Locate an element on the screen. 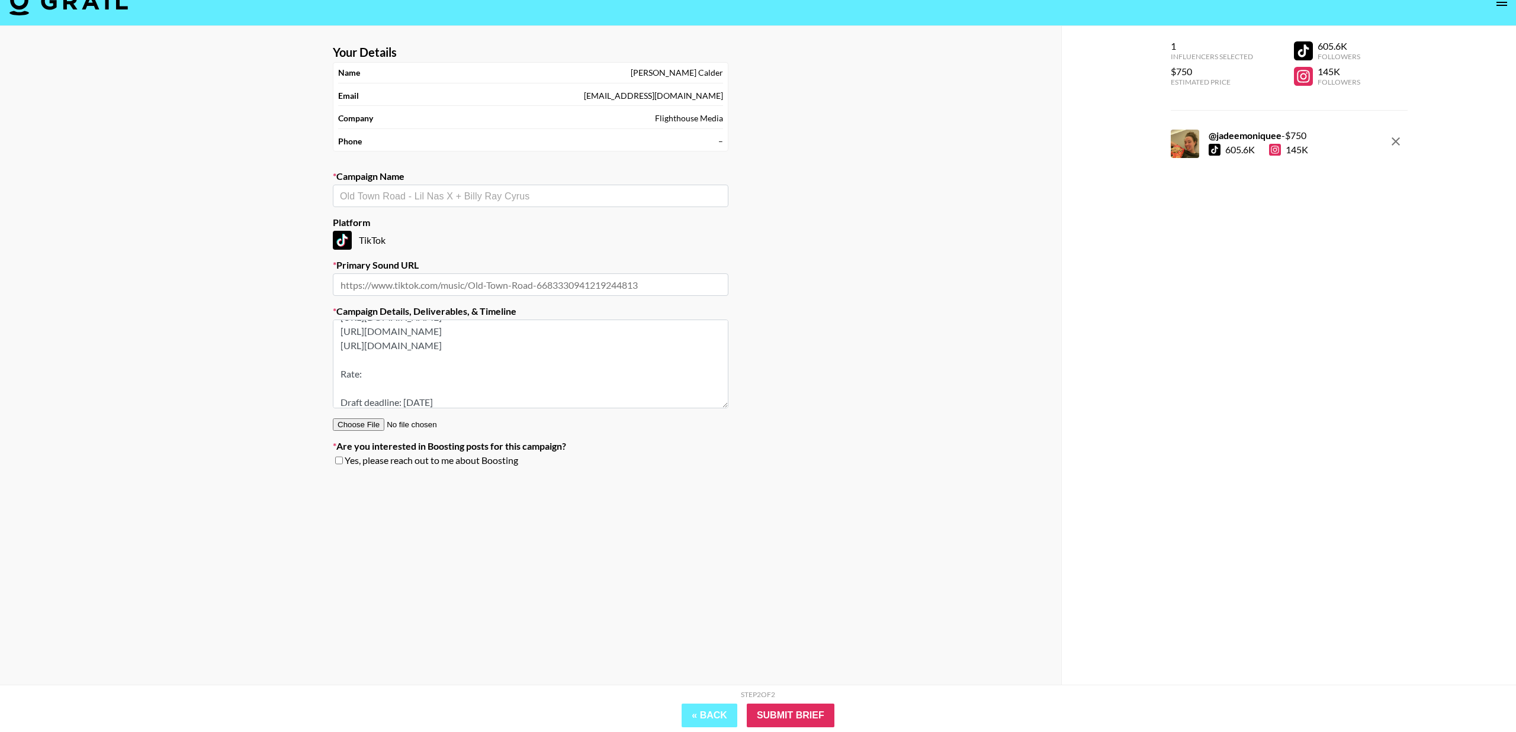 Image resolution: width=1516 pixels, height=732 pixels. label: Primary Sound URL is located at coordinates (530, 265).